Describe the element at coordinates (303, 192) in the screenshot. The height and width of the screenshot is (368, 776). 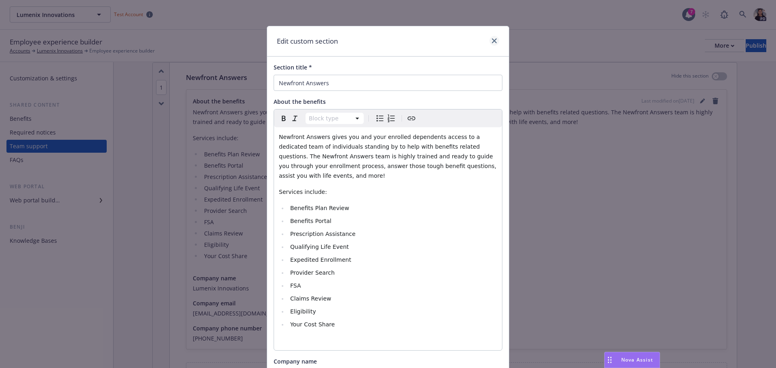
I see `span: Services include:​​` at that location.